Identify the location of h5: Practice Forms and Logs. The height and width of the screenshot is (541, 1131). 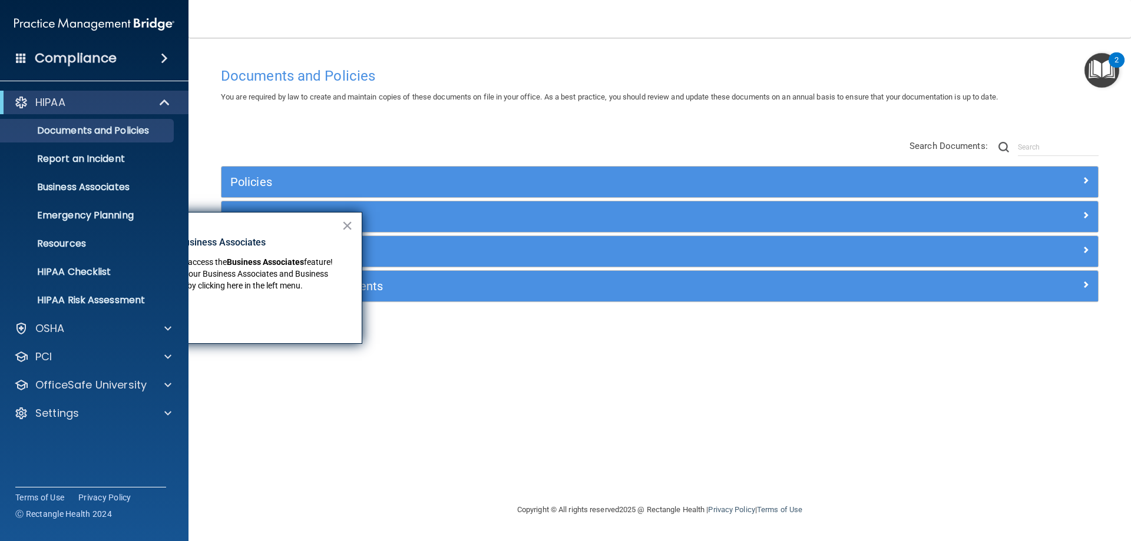
(550, 252).